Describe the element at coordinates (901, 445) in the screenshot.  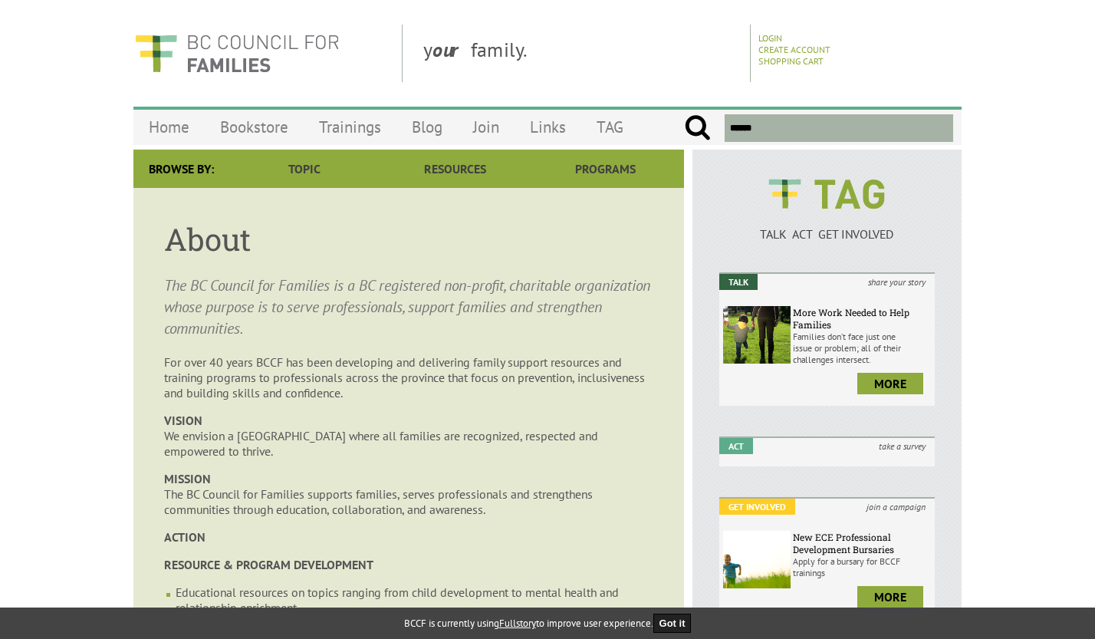
I see `i: take a survey` at that location.